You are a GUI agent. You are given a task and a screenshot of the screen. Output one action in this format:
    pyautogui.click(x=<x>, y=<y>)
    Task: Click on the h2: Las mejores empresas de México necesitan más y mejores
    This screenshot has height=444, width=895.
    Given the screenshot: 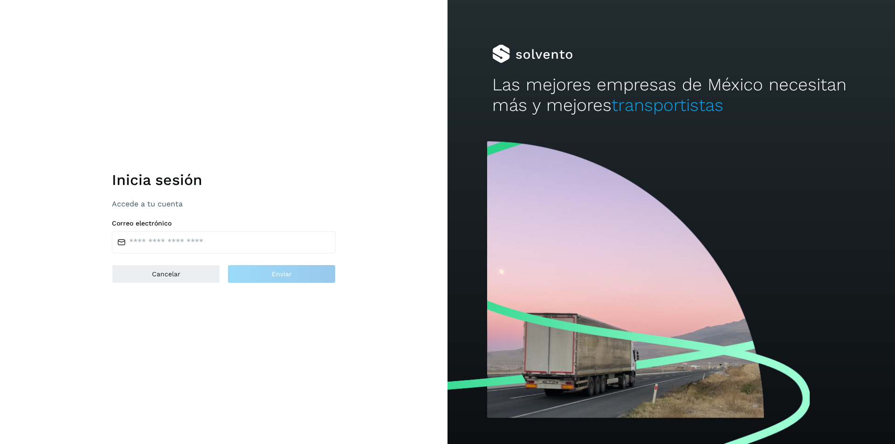 What is the action you would take?
    pyautogui.click(x=671, y=95)
    